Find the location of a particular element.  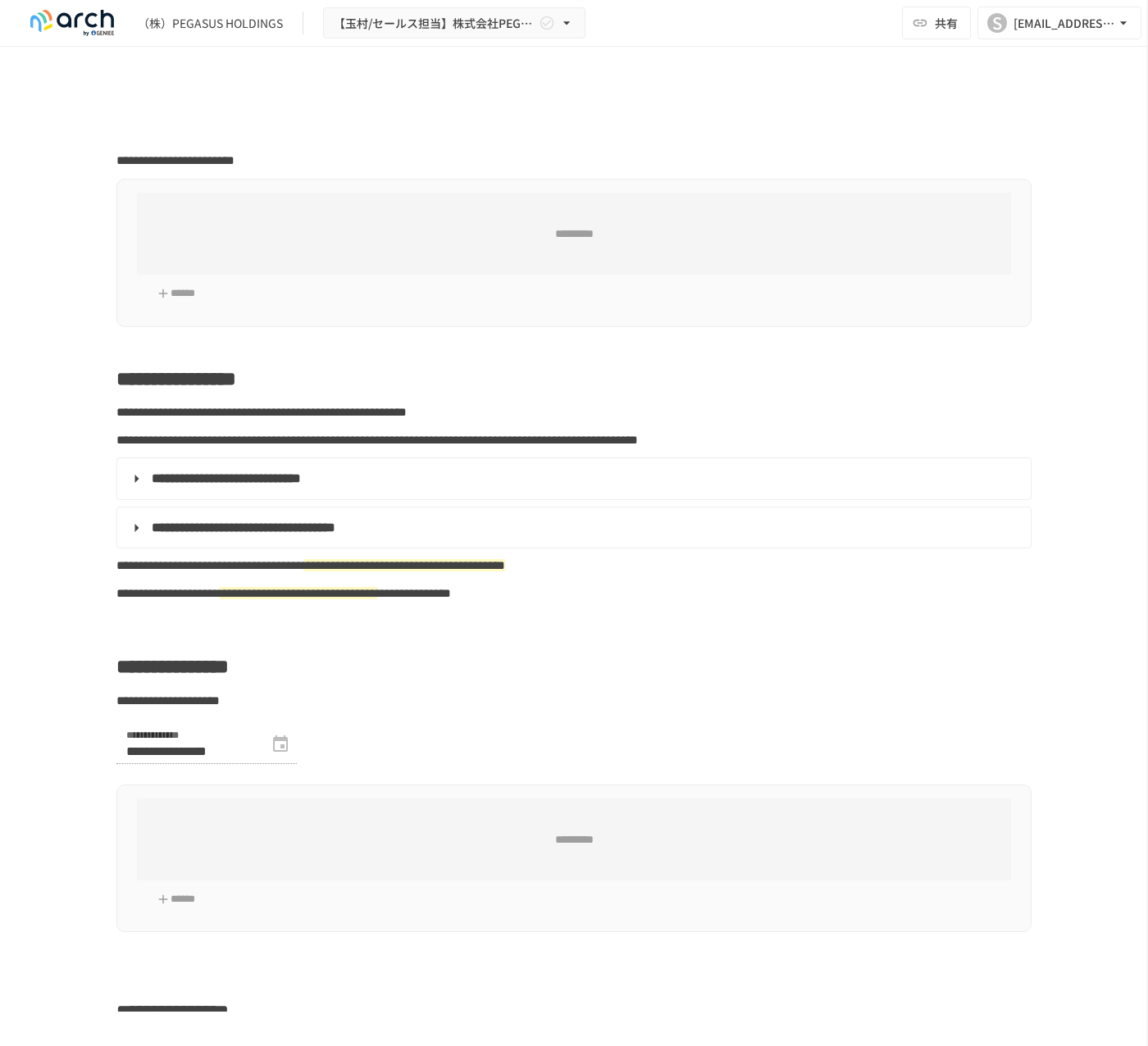

button: 共有 is located at coordinates (936, 23).